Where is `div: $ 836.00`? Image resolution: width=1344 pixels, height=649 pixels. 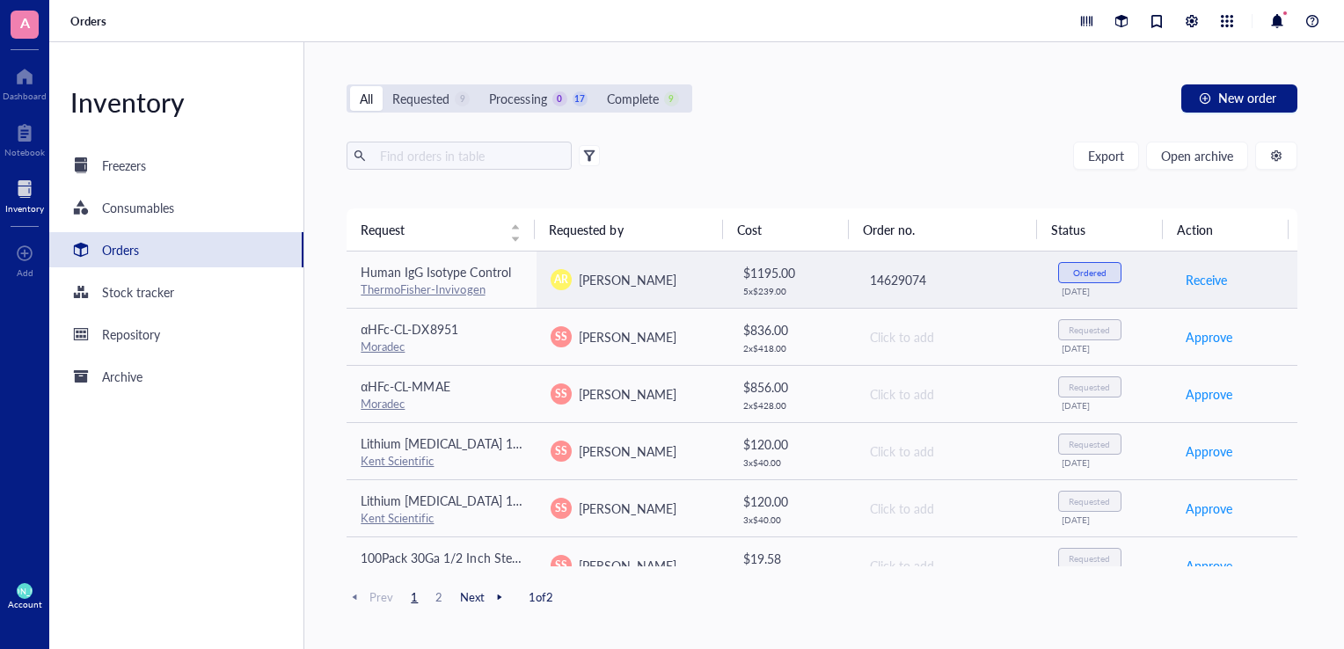 div: $ 836.00 is located at coordinates (792, 330).